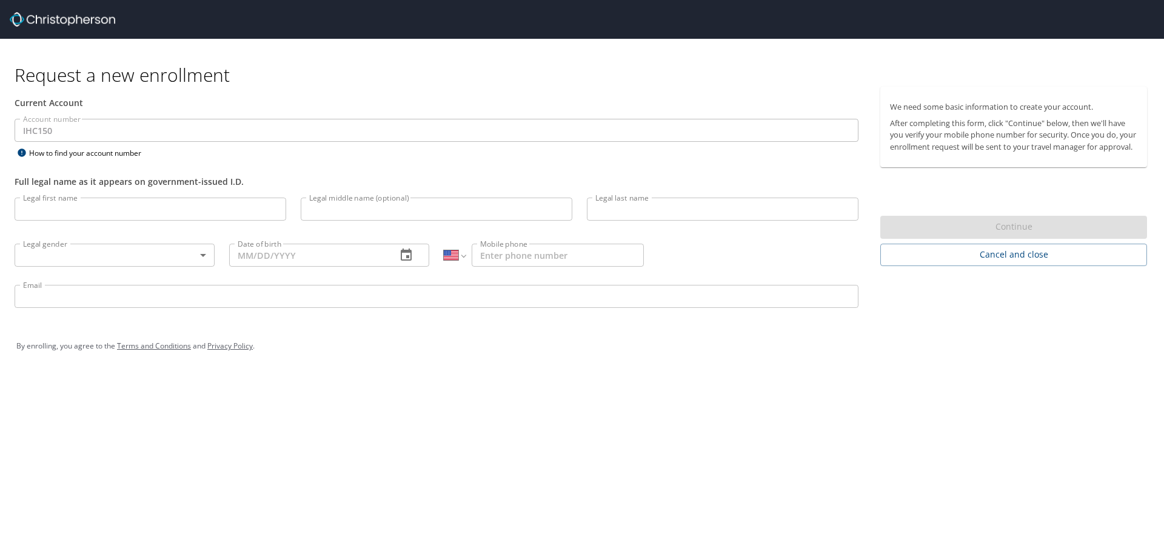 The width and height of the screenshot is (1164, 557). What do you see at coordinates (154, 346) in the screenshot?
I see `a: Terms and Conditions` at bounding box center [154, 346].